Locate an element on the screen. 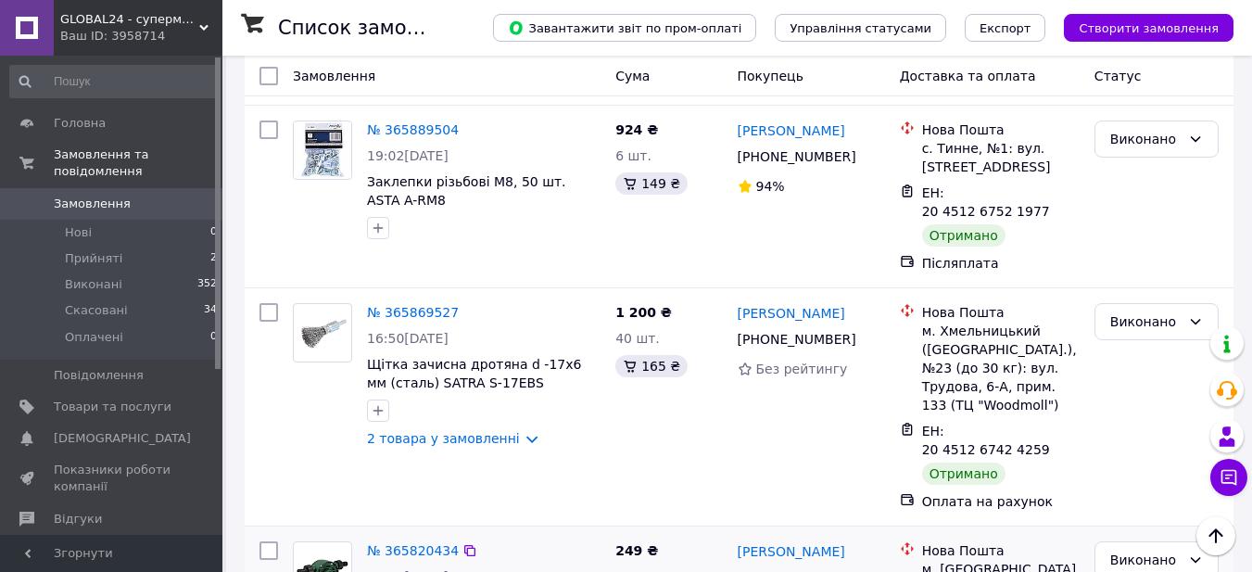  span: Головна is located at coordinates (80, 123).